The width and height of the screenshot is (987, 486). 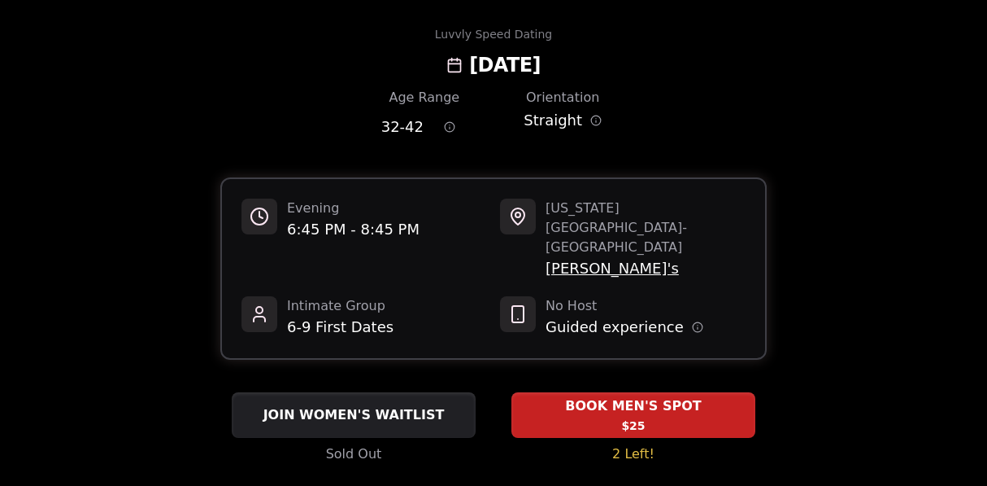 I want to click on button: Orientation information, so click(x=596, y=120).